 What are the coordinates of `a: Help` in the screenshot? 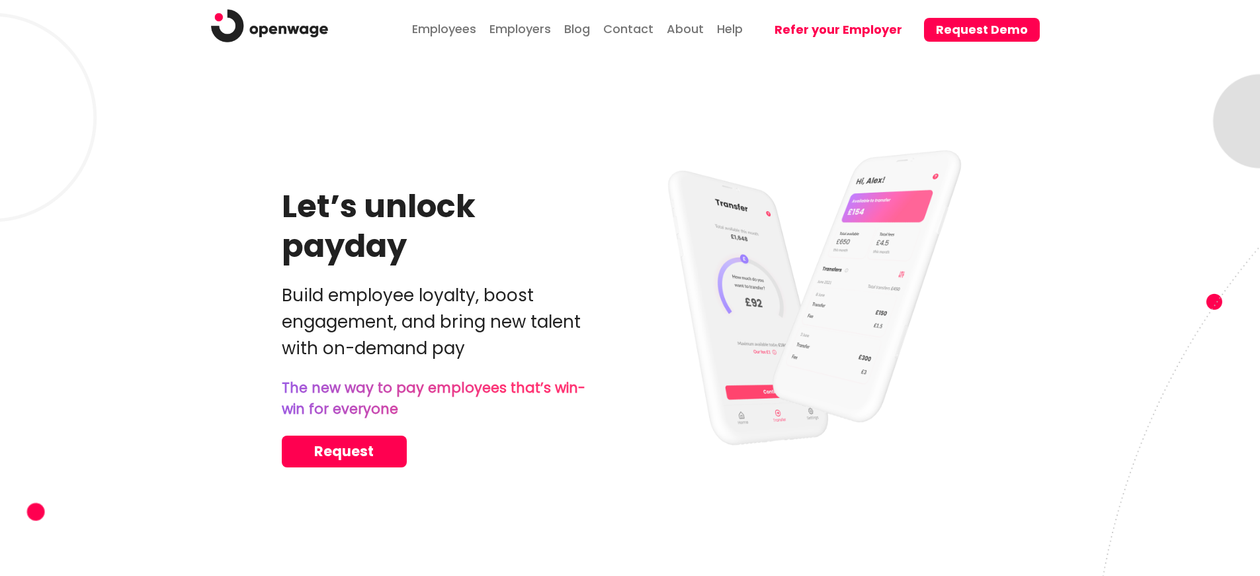 It's located at (730, 27).